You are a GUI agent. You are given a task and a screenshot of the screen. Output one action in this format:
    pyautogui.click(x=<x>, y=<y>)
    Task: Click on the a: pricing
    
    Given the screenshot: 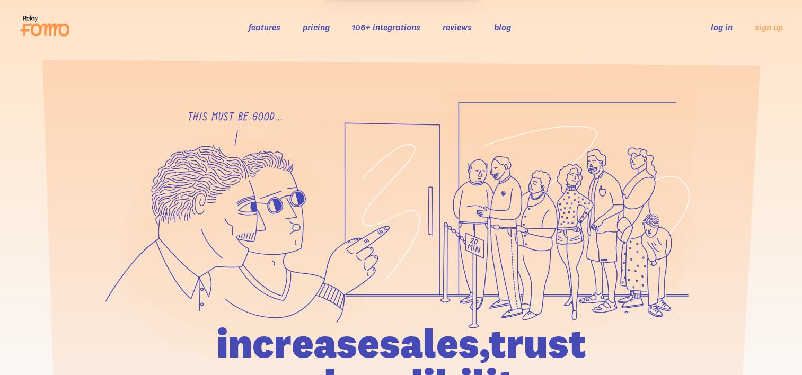 What is the action you would take?
    pyautogui.click(x=316, y=27)
    